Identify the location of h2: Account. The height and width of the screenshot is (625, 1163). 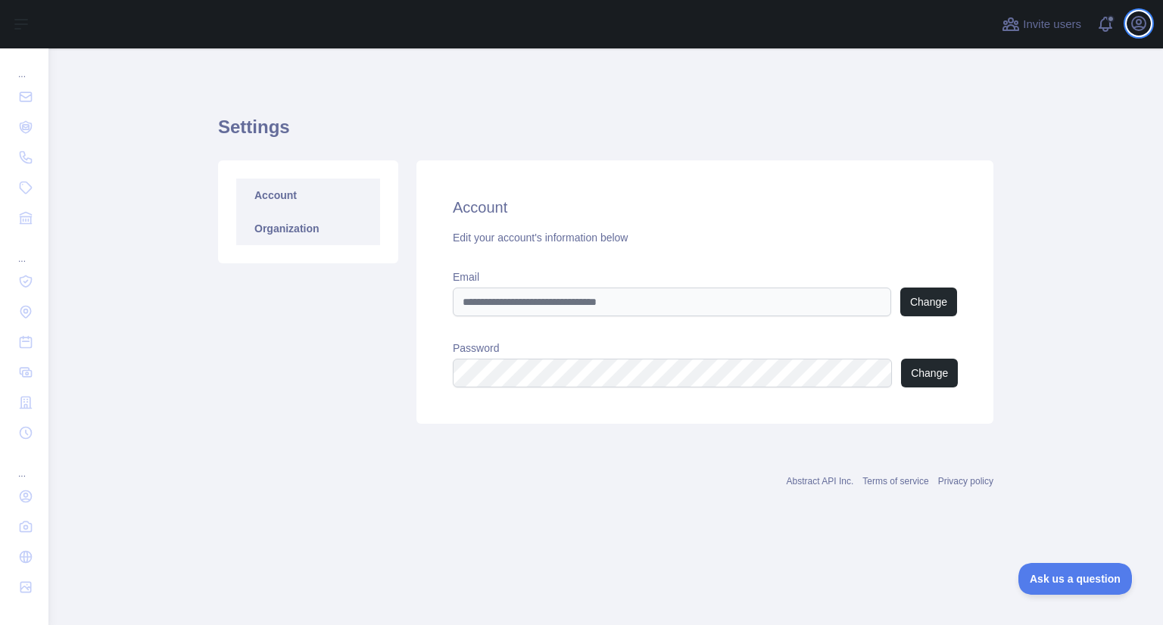
(705, 207).